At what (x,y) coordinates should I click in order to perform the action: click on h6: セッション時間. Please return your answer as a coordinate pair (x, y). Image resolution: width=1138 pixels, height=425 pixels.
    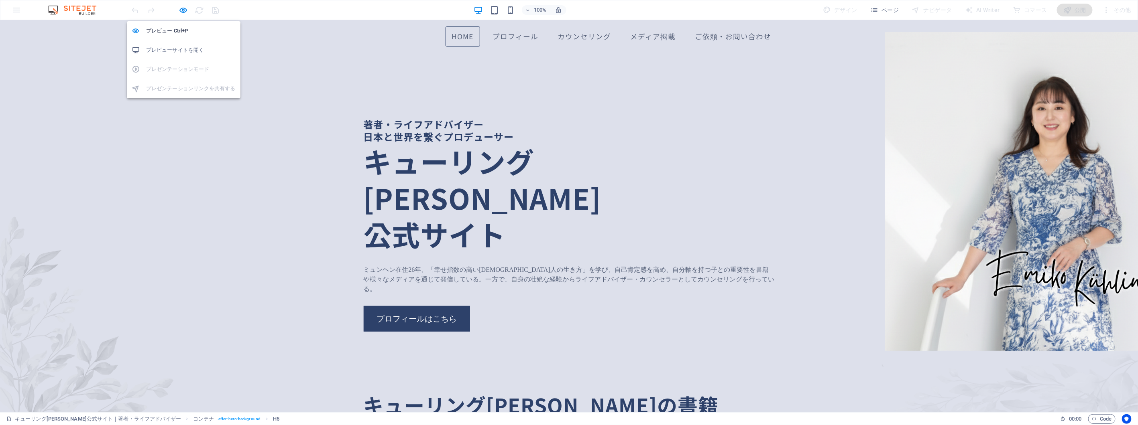
    Looking at the image, I should click on (1071, 419).